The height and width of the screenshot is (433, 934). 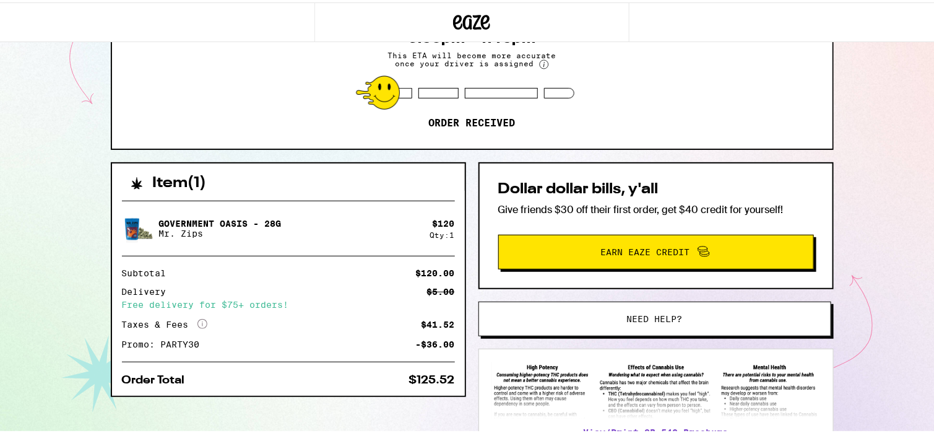 I want to click on p: Government Oasis - 28g, so click(x=220, y=221).